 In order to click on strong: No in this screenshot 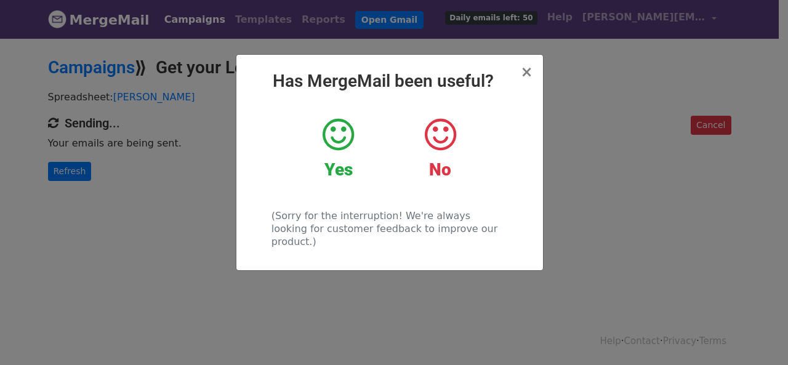, I will do `click(440, 169)`.